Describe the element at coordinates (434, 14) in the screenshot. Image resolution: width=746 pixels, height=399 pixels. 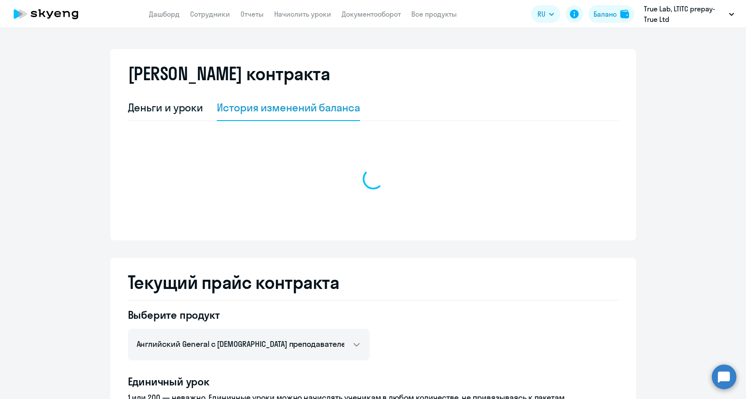
I see `a: Все продукты` at that location.